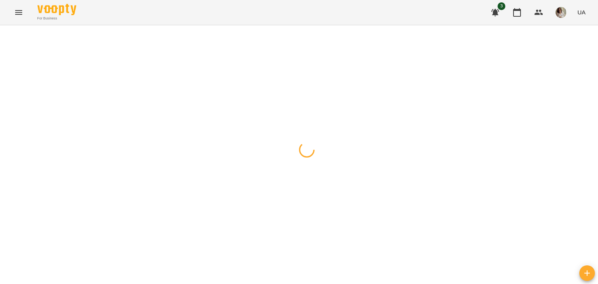 This screenshot has height=284, width=598. What do you see at coordinates (57, 9) in the screenshot?
I see `img: Voopty Logo` at bounding box center [57, 9].